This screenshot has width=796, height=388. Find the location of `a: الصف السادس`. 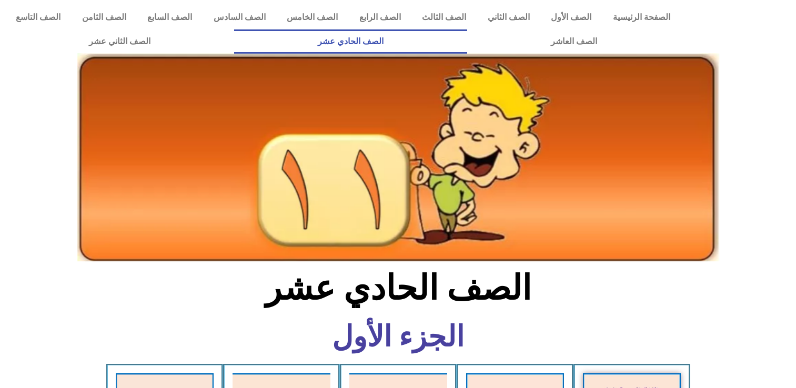

a: الصف السادس is located at coordinates (240, 17).